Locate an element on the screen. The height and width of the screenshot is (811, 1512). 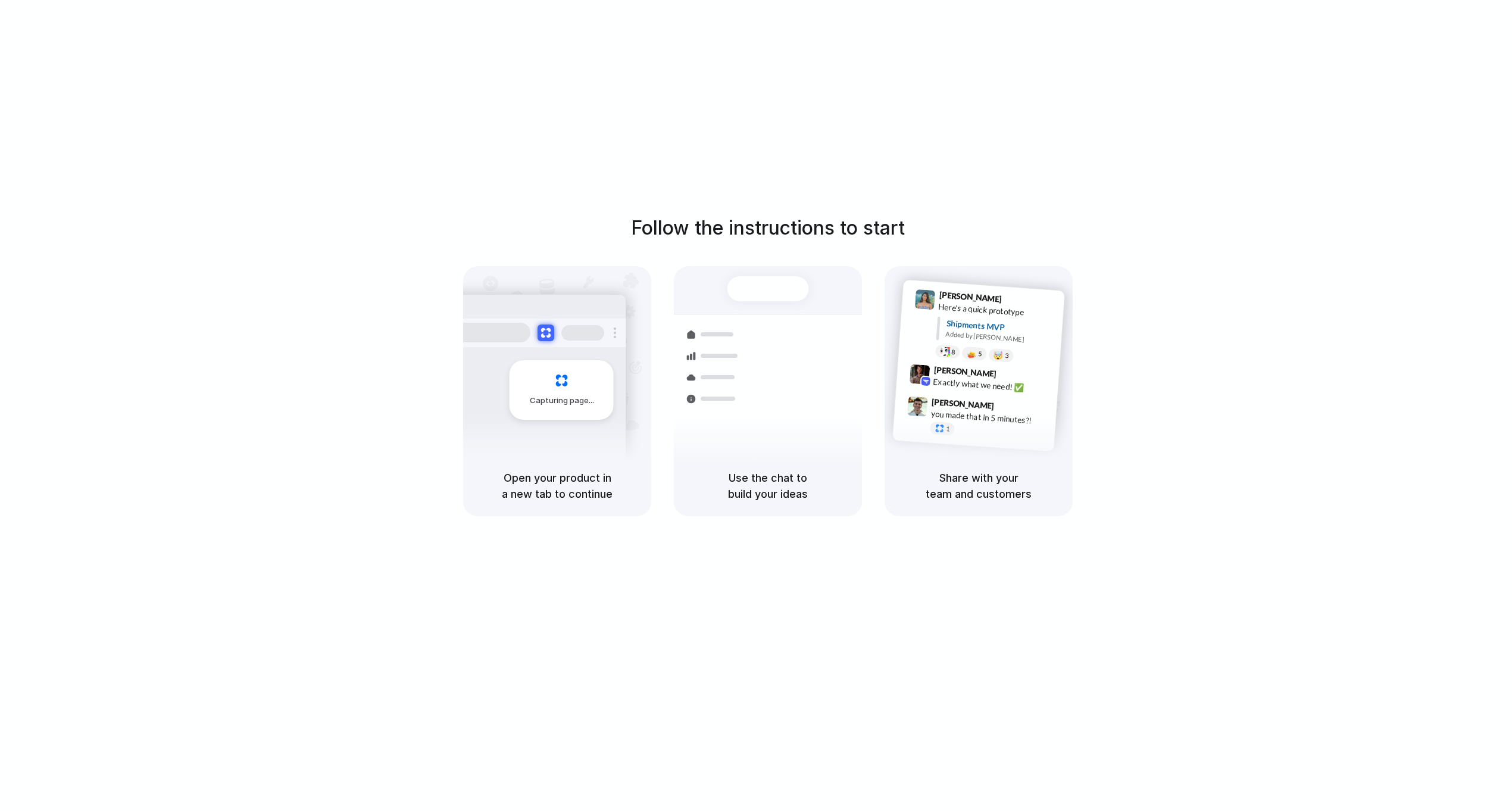
div: Exactly what we need! ✅ is located at coordinates (992, 385).